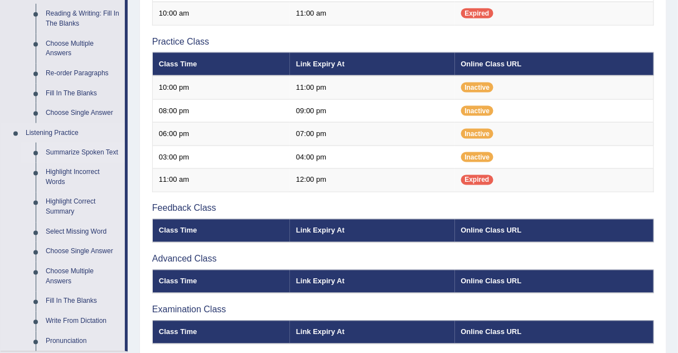  Describe the element at coordinates (83, 177) in the screenshot. I see `a: Highlight Incorrect Words` at that location.